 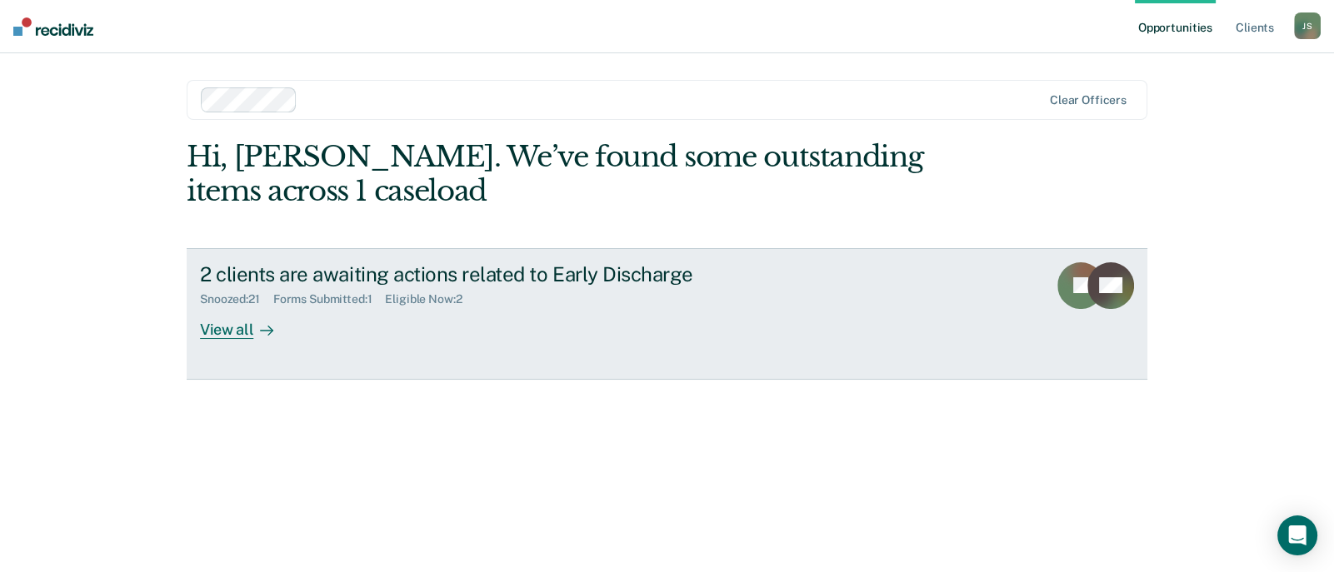 What do you see at coordinates (1307, 26) in the screenshot?
I see `div: J S` at bounding box center [1307, 26].